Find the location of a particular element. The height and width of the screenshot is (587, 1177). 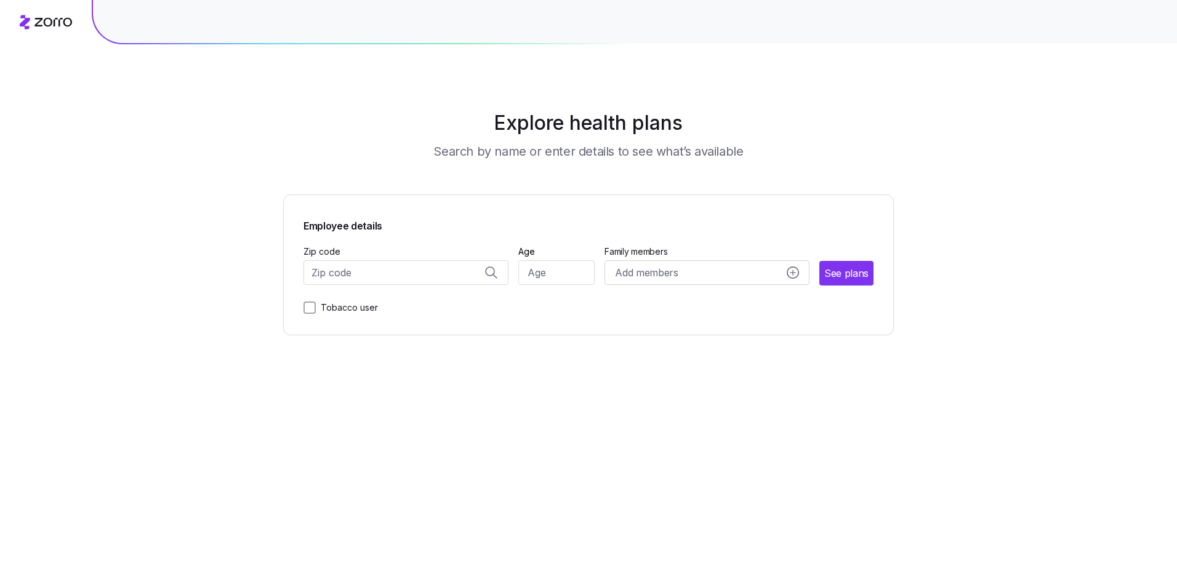

svg: add icon is located at coordinates (793, 273).